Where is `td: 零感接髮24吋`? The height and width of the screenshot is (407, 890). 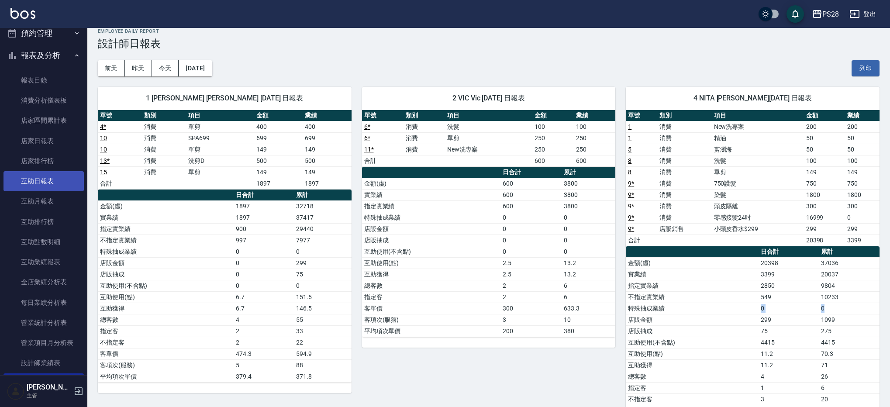 td: 零感接髮24吋 is located at coordinates (758, 217).